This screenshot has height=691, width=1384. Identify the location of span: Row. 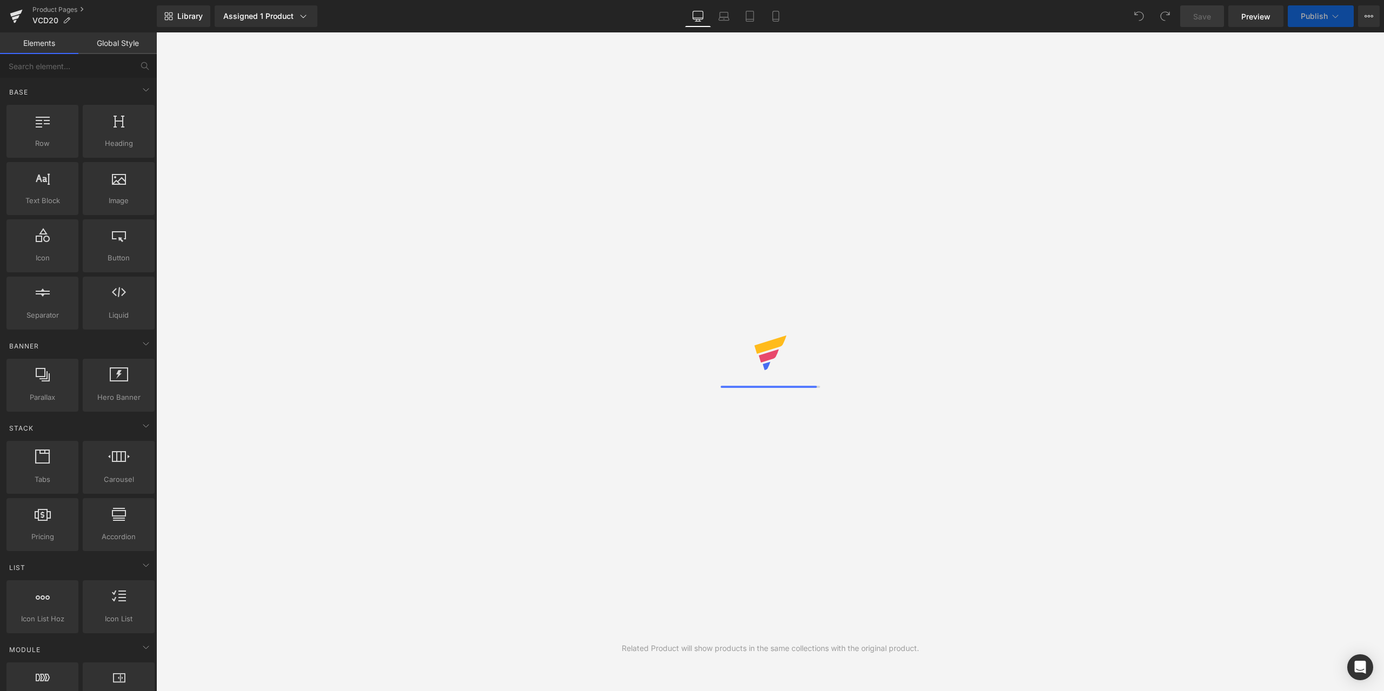
(42, 143).